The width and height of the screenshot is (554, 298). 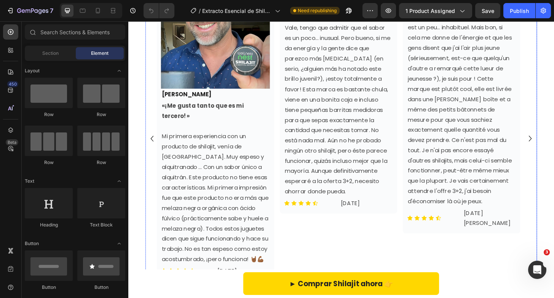 I want to click on div: Beta, so click(x=12, y=143).